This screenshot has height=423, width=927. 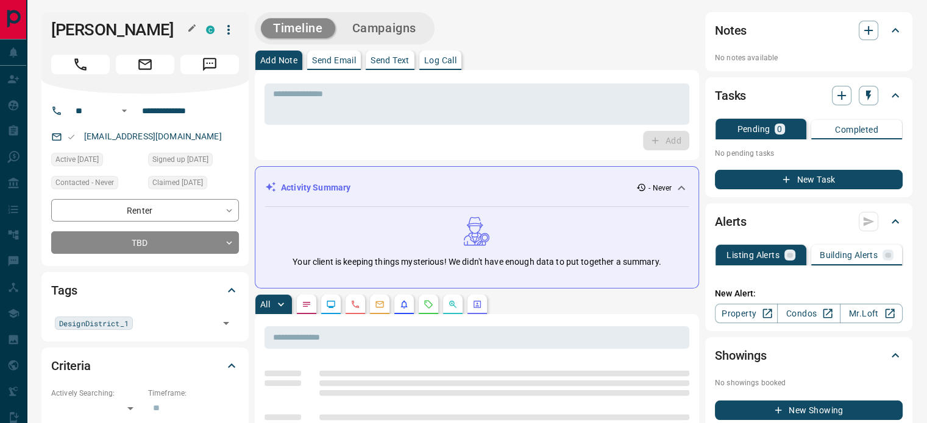 I want to click on p: Add Note, so click(x=278, y=60).